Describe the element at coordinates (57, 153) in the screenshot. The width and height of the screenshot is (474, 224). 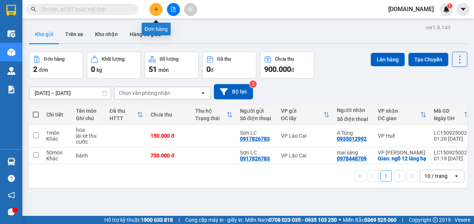
I see `div: 50 món` at that location.